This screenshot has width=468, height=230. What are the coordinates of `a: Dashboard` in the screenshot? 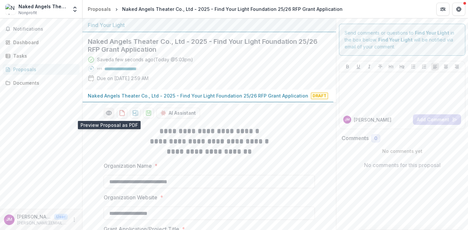 It's located at (41, 42).